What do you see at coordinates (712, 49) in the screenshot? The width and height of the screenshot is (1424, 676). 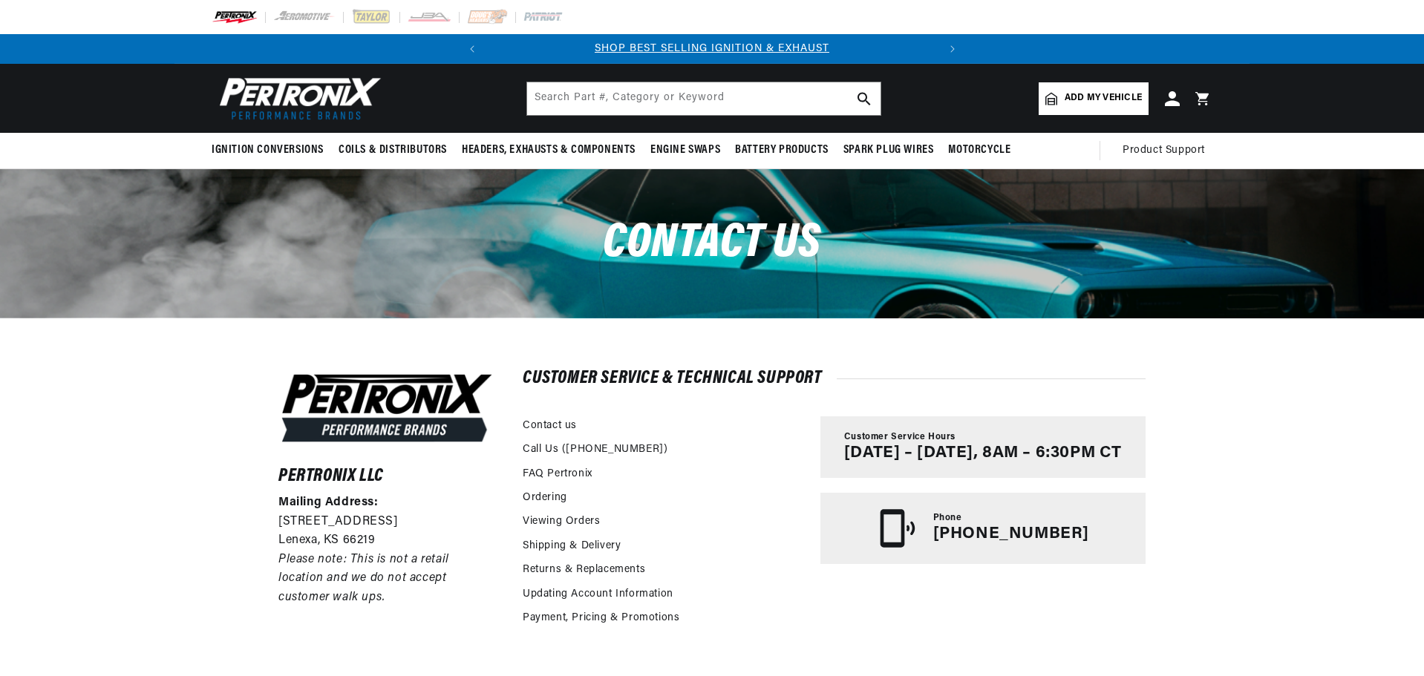 I see `slideshow-component: Translation missing: en.sections.announcements.announcement_bar` at bounding box center [712, 49].